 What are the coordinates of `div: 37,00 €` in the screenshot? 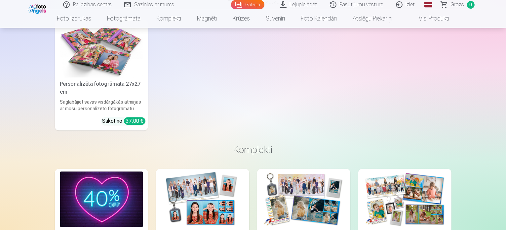 It's located at (134, 121).